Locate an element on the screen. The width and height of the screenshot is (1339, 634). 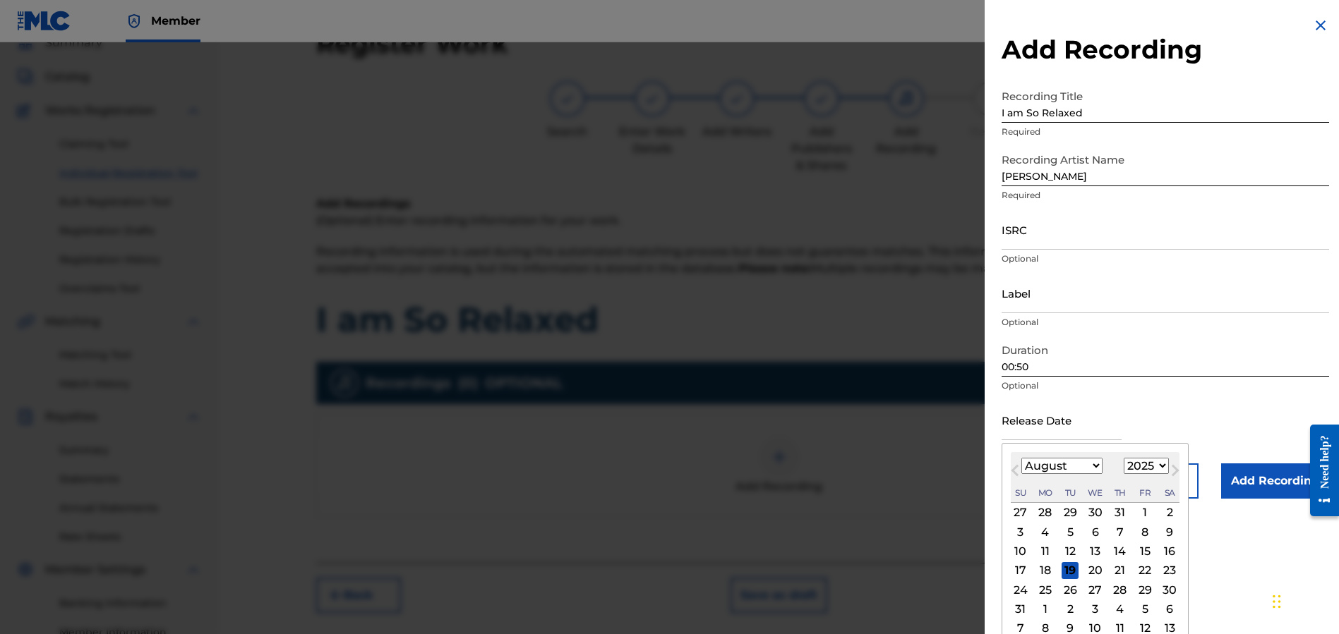
div: Choose Wednesday, August 6th, 2025 is located at coordinates (1095, 532).